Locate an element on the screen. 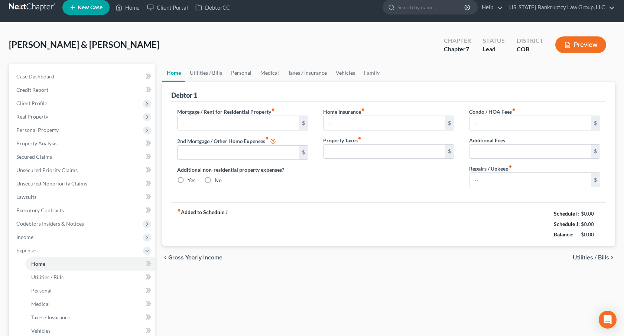 The image size is (624, 336). a: DebtorCC is located at coordinates (213, 7).